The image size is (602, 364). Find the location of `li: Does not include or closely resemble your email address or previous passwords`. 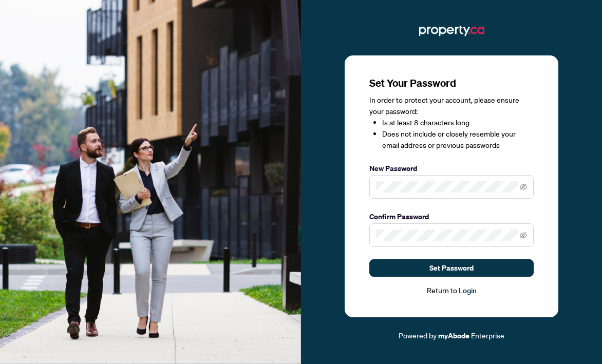

li: Does not include or closely resemble your email address or previous passwords is located at coordinates (457, 140).